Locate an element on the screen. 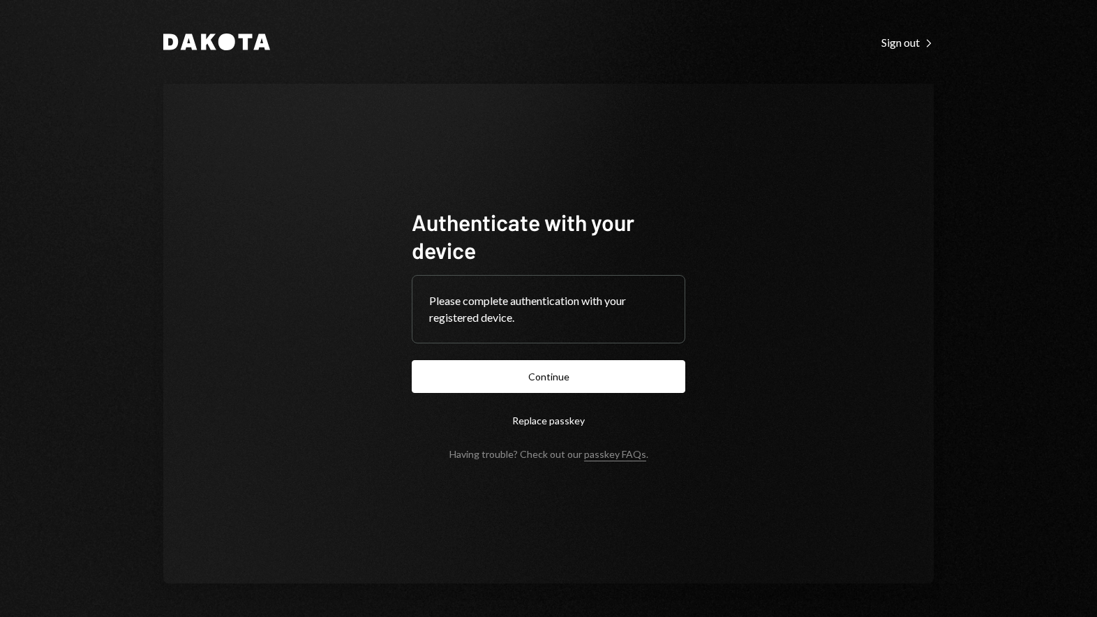  div: Having trouble? Check out our . is located at coordinates (549, 454).